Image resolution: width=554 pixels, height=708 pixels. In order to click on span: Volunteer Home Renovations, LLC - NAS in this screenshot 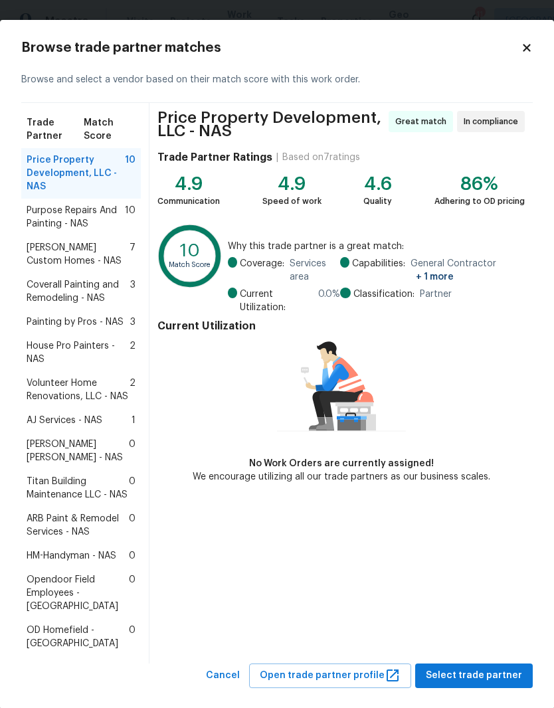, I will do `click(78, 390)`.